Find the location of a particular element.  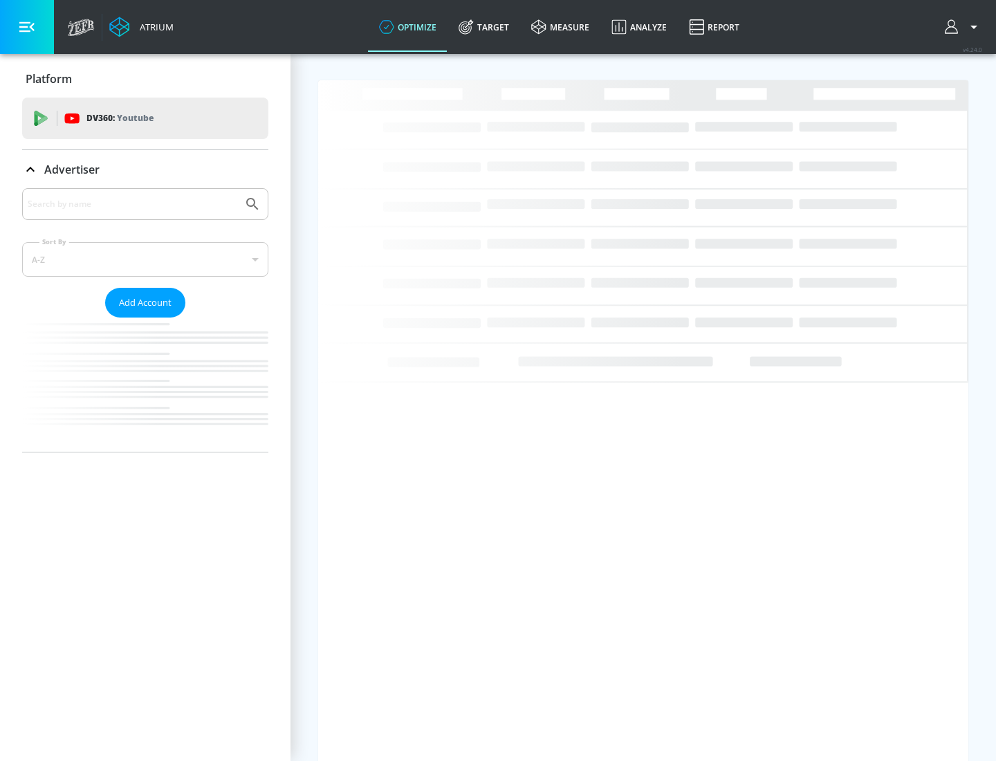

span: Add Account is located at coordinates (145, 302).